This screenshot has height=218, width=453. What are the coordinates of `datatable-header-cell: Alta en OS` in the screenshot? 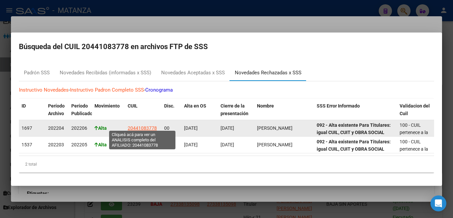 It's located at (200, 110).